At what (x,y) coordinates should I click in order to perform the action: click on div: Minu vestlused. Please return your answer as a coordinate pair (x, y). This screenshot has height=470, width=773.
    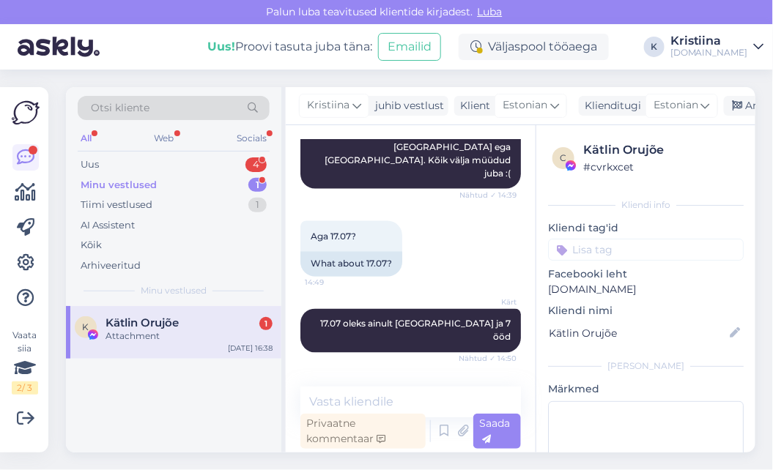
    Looking at the image, I should click on (119, 185).